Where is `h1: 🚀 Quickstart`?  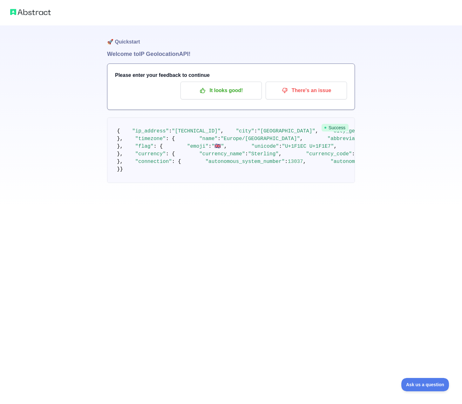
h1: 🚀 Quickstart is located at coordinates (231, 37).